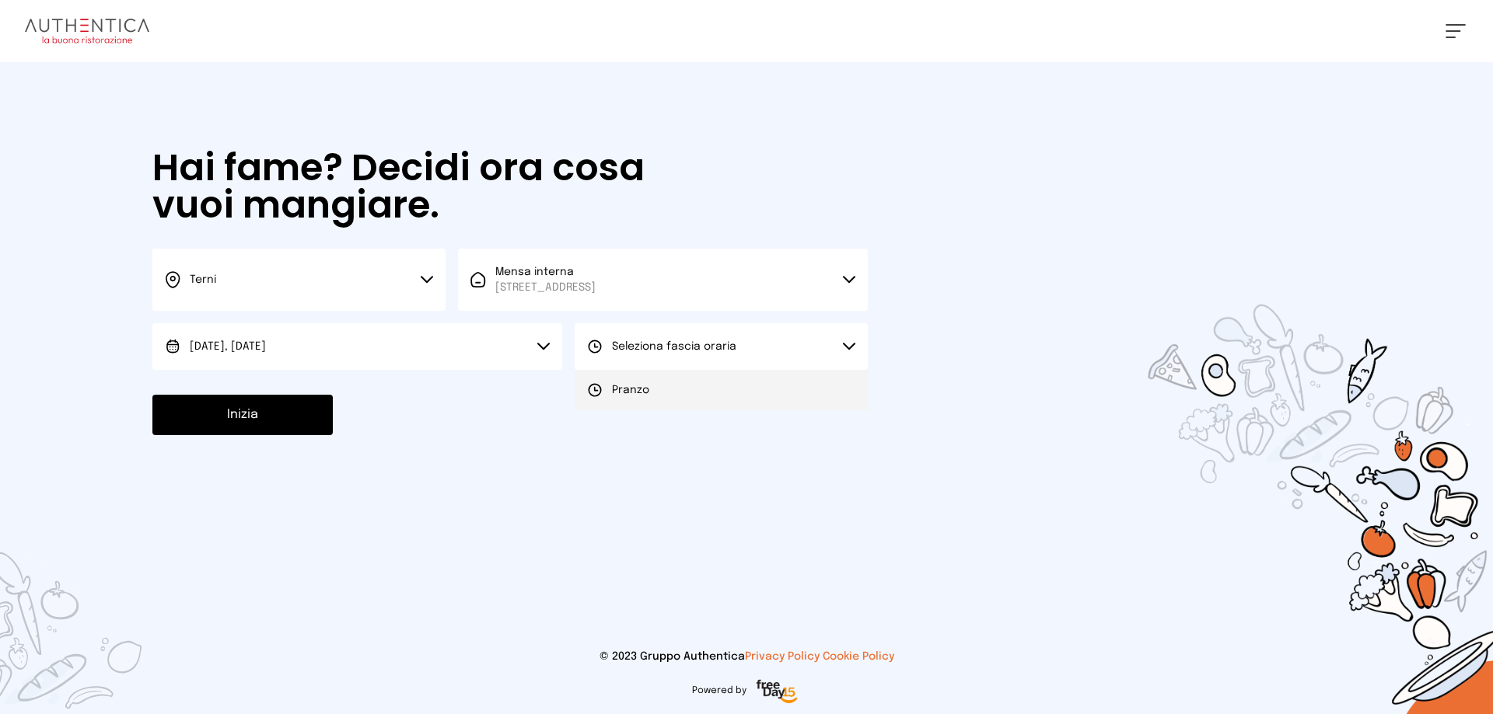  What do you see at coordinates (782, 657) in the screenshot?
I see `a: Privacy Policy` at bounding box center [782, 657].